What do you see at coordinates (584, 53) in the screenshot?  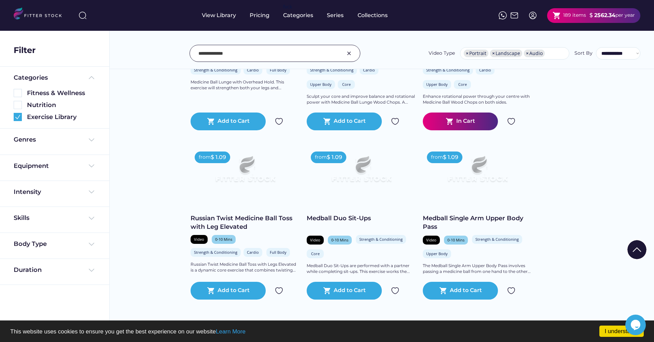 I see `div: Sort By` at bounding box center [584, 53].